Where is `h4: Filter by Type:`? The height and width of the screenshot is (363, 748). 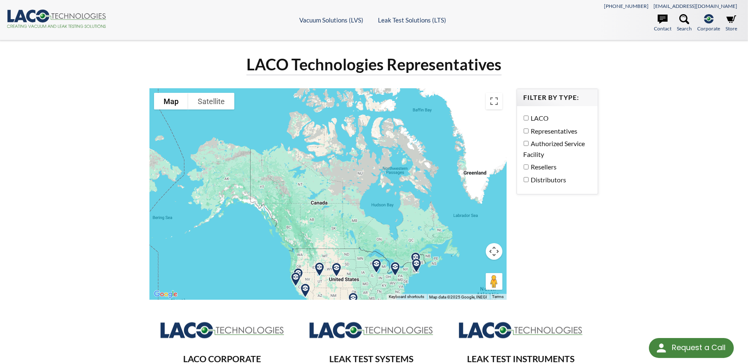
h4: Filter by Type: is located at coordinates (557, 97).